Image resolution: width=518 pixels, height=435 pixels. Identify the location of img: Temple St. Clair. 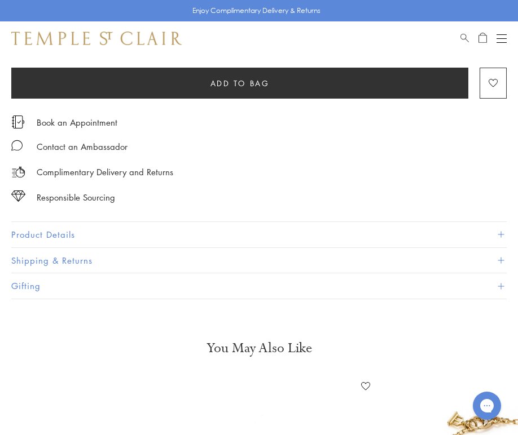
(96, 38).